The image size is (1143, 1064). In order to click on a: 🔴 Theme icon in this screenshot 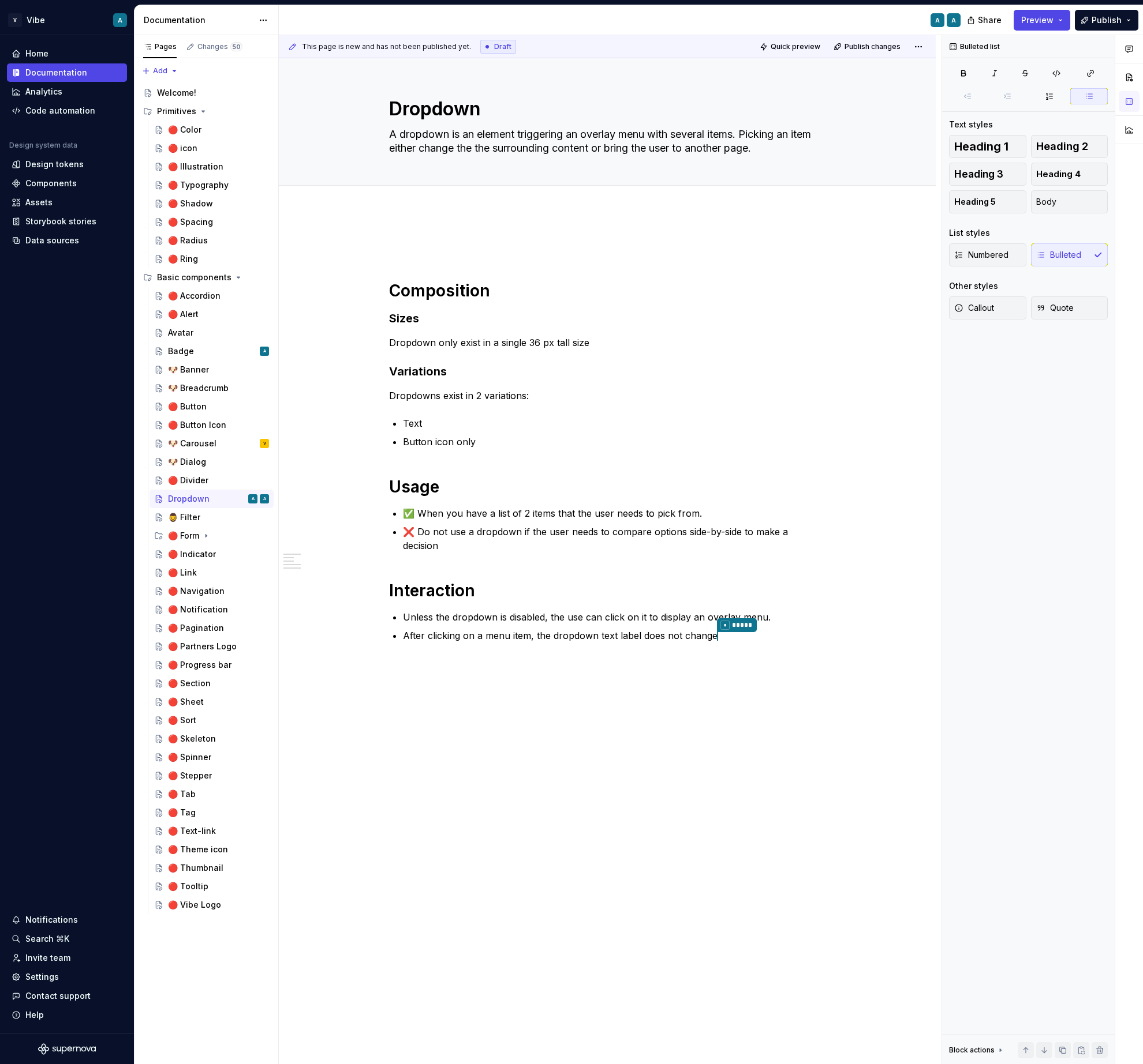, I will do `click(211, 850)`.